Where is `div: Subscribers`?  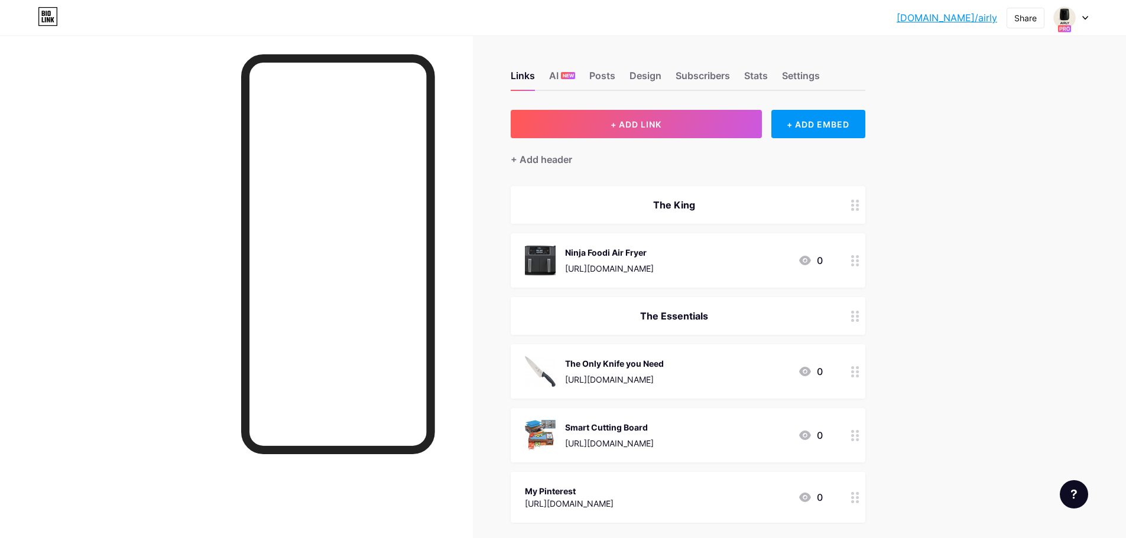 div: Subscribers is located at coordinates (703, 79).